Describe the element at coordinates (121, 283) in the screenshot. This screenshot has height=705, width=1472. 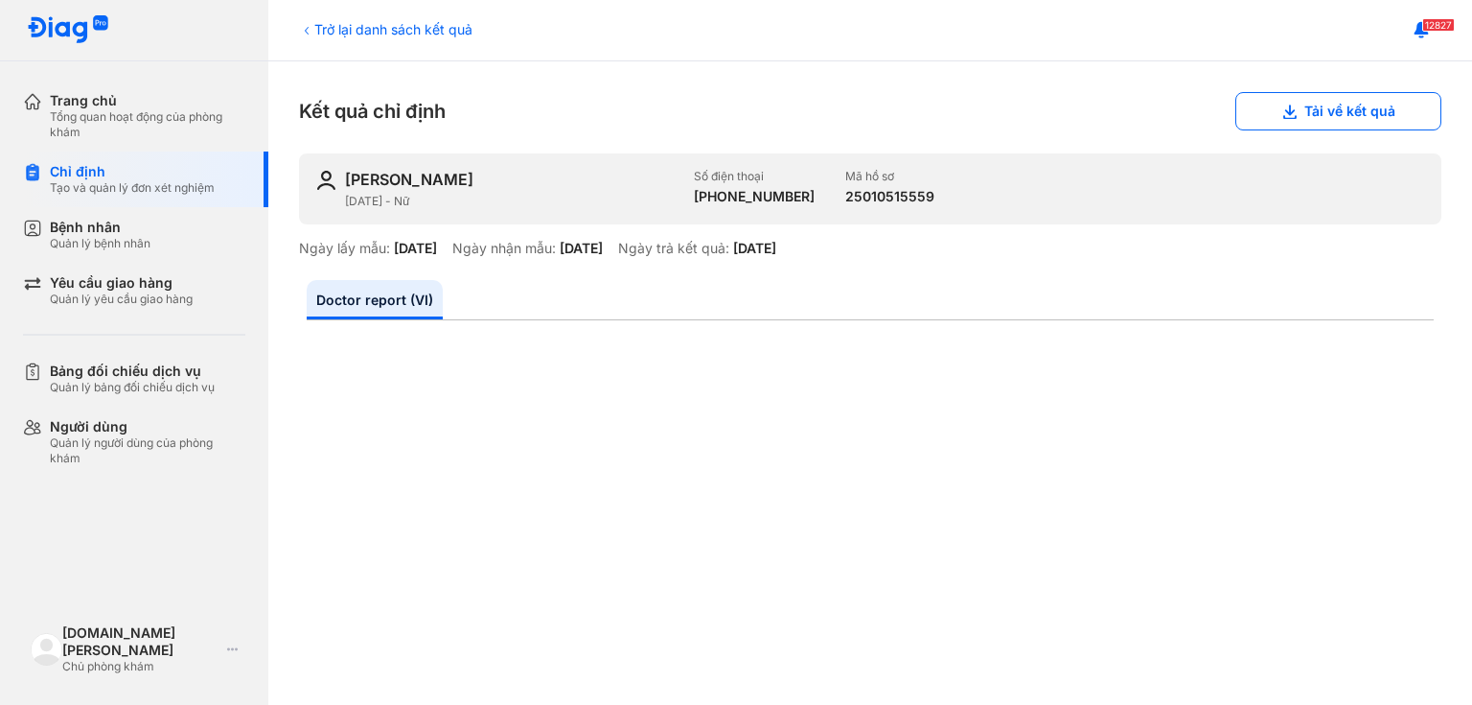
I see `div: Yêu cầu giao hàng` at that location.